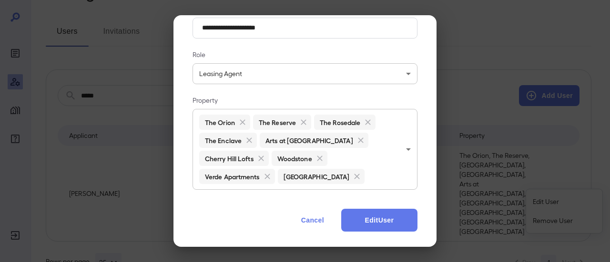  Describe the element at coordinates (305, 74) in the screenshot. I see `div: Leasing Agent` at that location.